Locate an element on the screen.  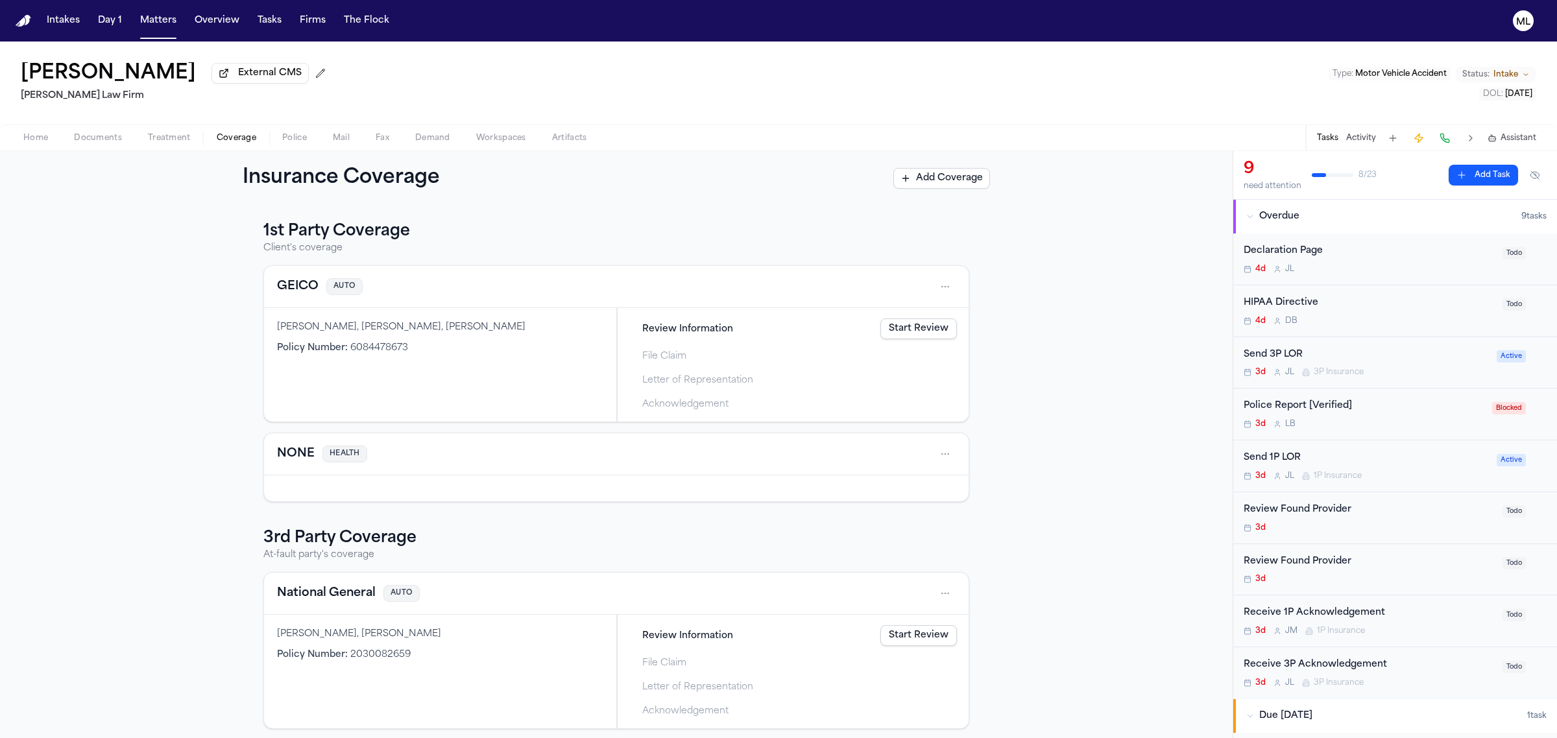
span: 3P Insurance is located at coordinates (1338, 372).